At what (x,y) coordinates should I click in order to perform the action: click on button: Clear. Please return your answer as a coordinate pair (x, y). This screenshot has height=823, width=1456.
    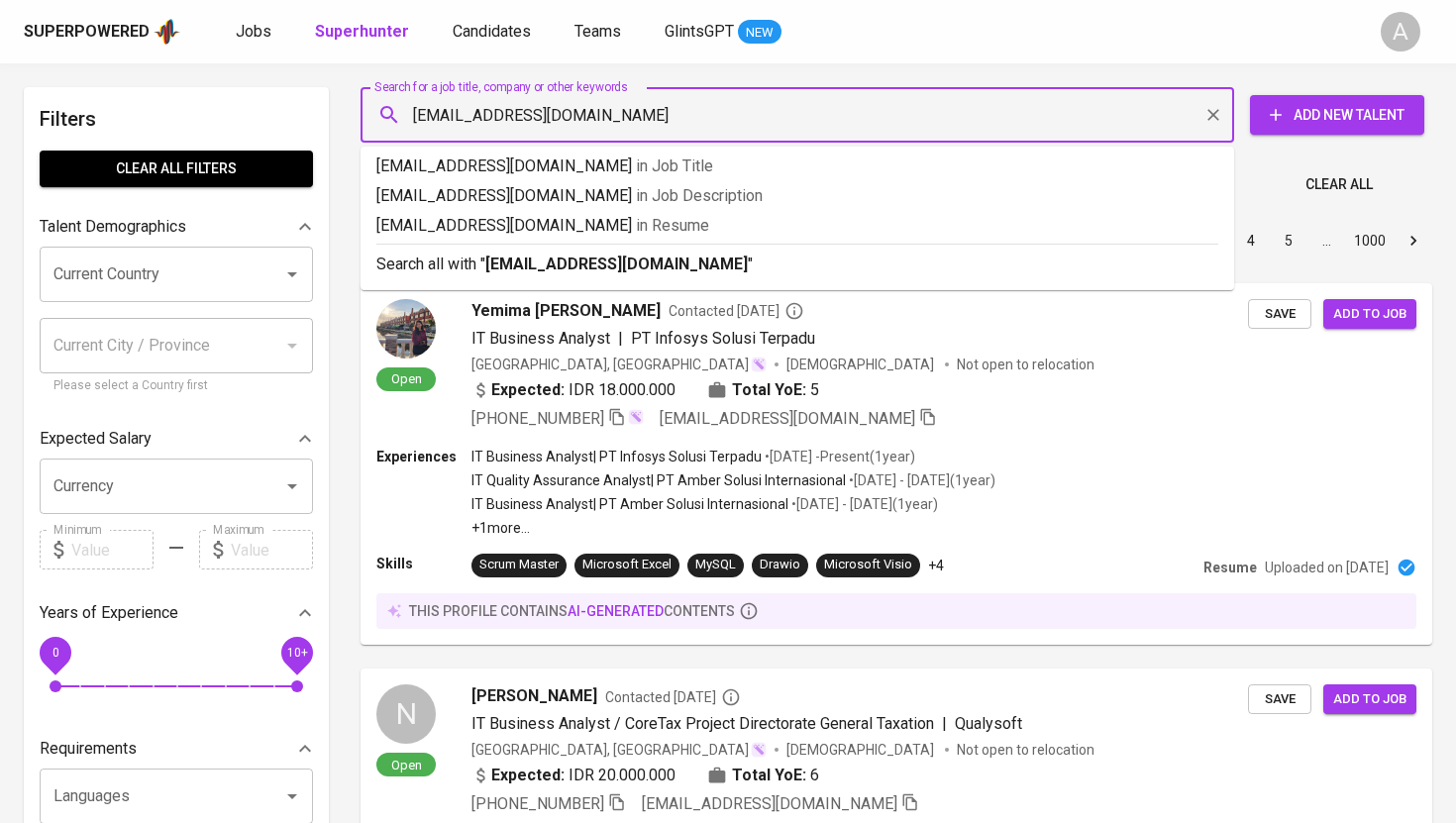
    Looking at the image, I should click on (1213, 114).